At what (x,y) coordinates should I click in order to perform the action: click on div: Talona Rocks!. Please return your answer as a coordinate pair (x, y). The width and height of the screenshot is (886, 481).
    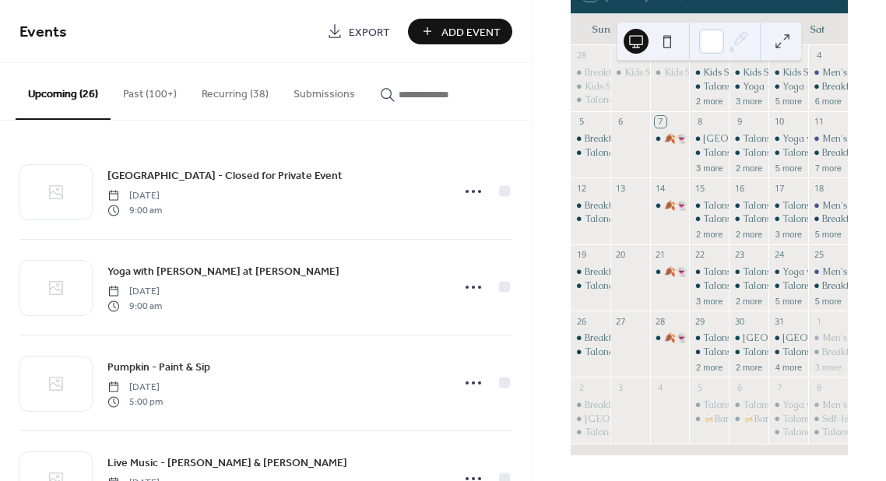
    Looking at the image, I should click on (812, 432).